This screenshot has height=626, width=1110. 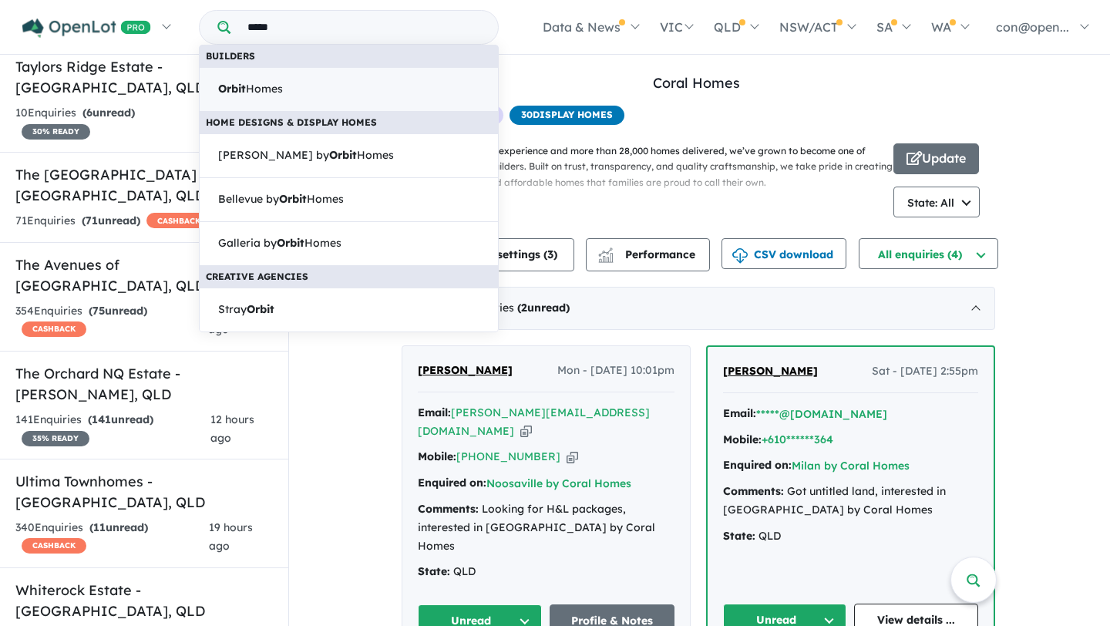 I want to click on span: 30 Display Homes, so click(x=567, y=115).